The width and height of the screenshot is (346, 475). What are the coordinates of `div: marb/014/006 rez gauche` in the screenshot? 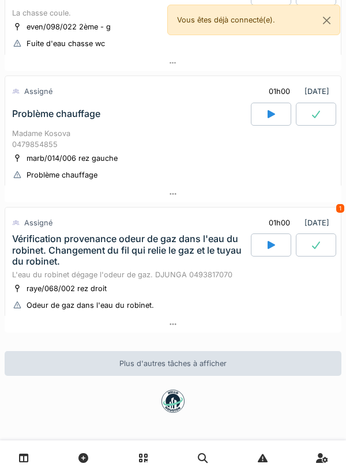 It's located at (72, 158).